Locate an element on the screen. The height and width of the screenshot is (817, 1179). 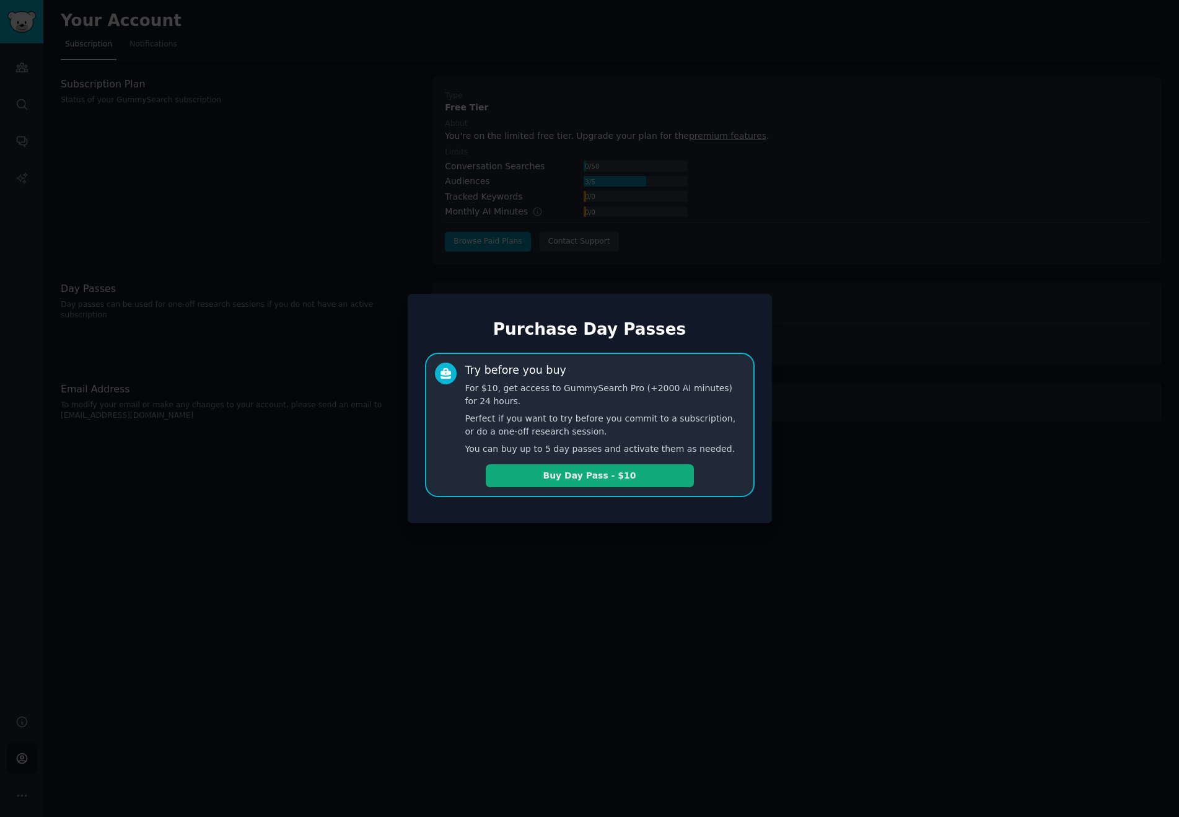
p: Perfect if you want to try before you commit to a subscription, or do a one-off research session. is located at coordinates (605, 425).